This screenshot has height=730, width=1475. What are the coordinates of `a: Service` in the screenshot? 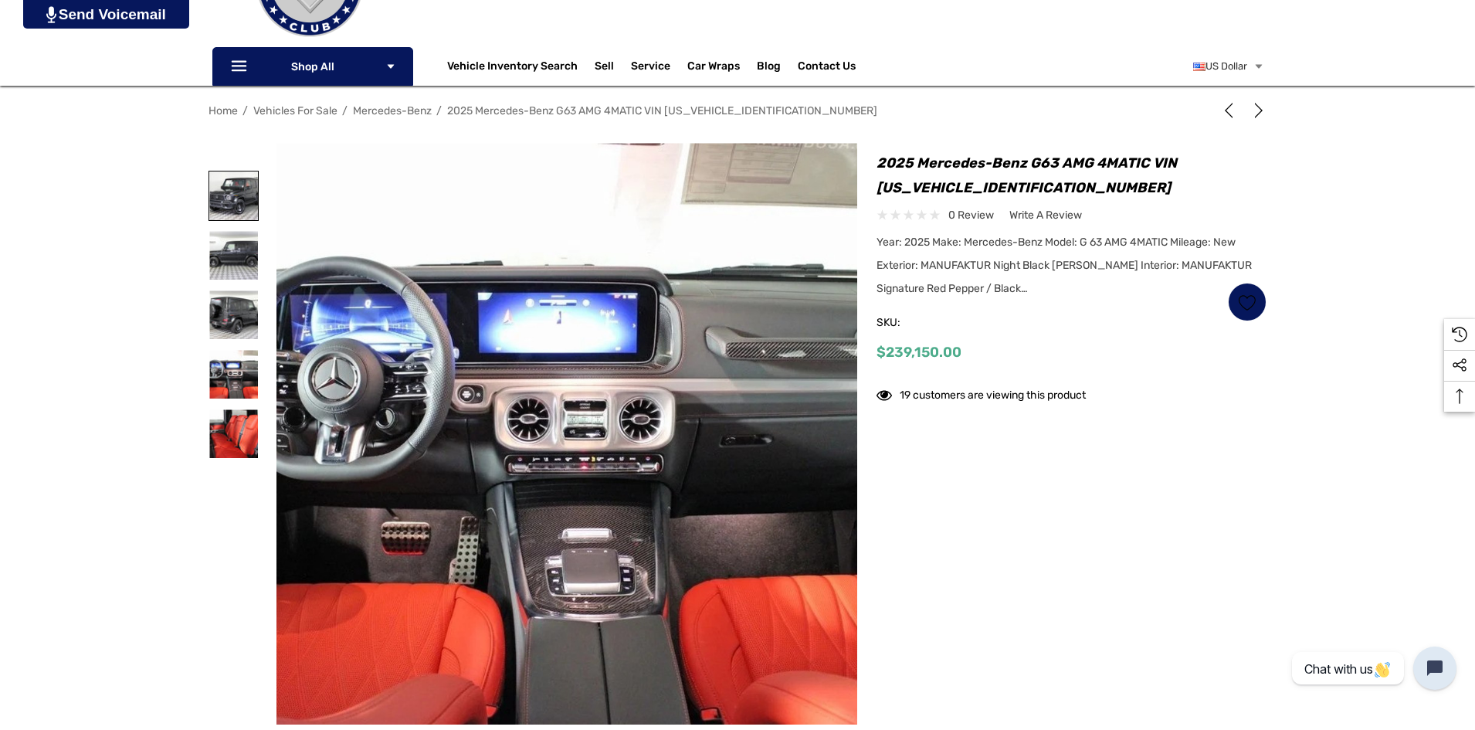 It's located at (650, 68).